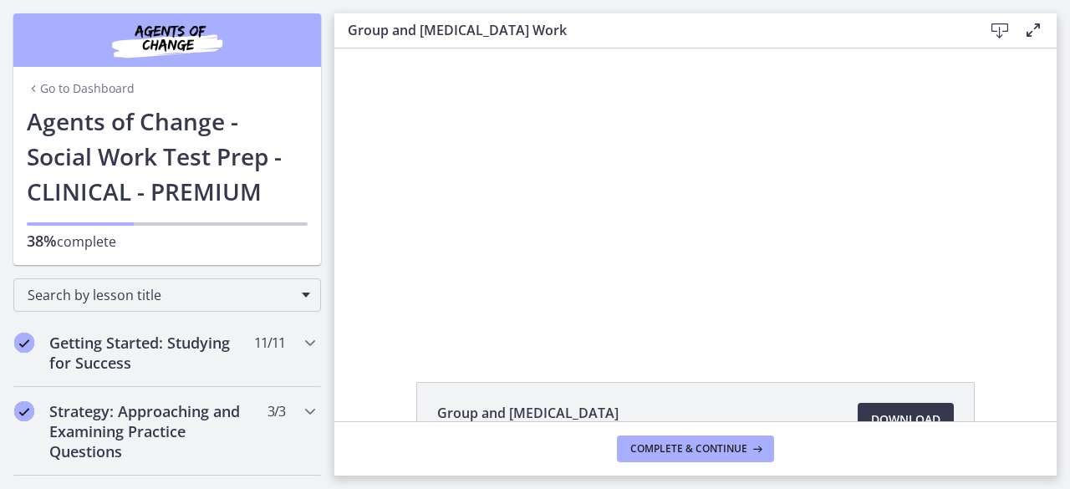  I want to click on h2: Getting Started: Studying for Success, so click(151, 353).